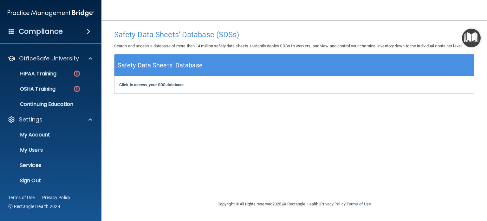 Image resolution: width=487 pixels, height=221 pixels. I want to click on p: OSHA Training, so click(30, 89).